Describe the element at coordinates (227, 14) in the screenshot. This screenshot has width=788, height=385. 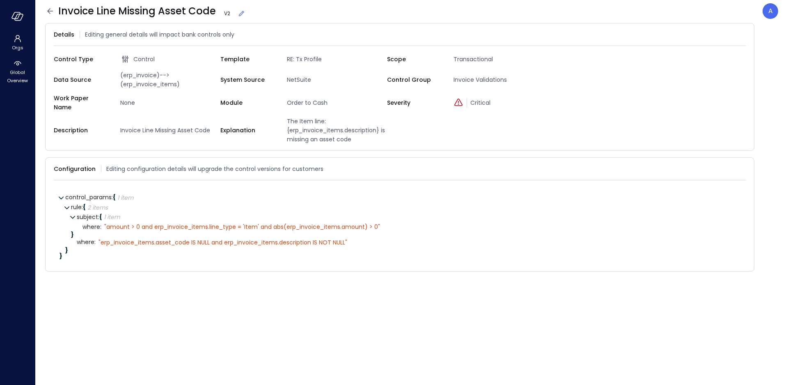
I see `span: V 2` at that location.